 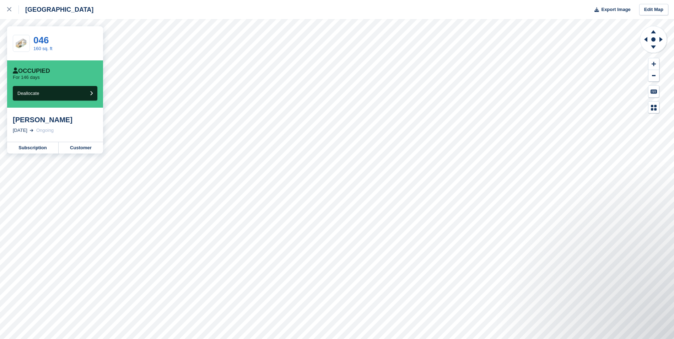 What do you see at coordinates (654, 10) in the screenshot?
I see `a: Edit Map` at bounding box center [654, 10].